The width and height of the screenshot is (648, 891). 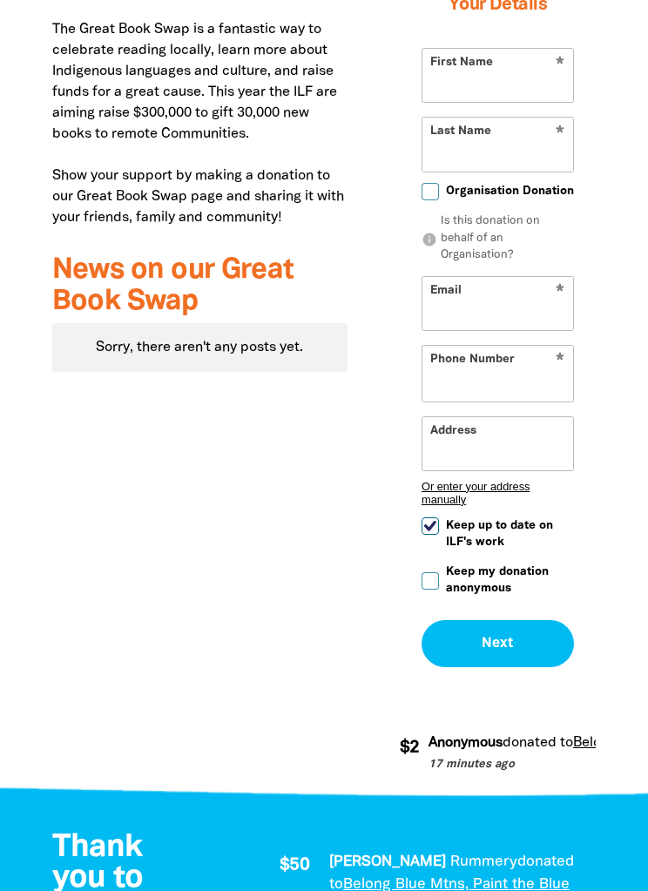 I want to click on span: Organisation Donation, so click(x=509, y=192).